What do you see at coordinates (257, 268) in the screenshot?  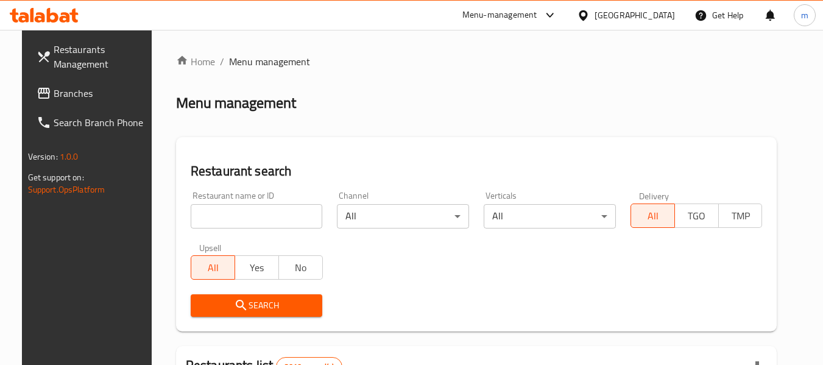 I see `button: Yes` at bounding box center [257, 268].